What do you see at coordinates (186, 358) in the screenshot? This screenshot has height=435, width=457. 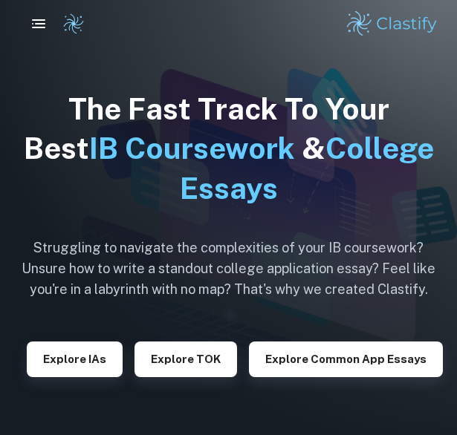 I see `a: Explore TOK` at bounding box center [186, 358].